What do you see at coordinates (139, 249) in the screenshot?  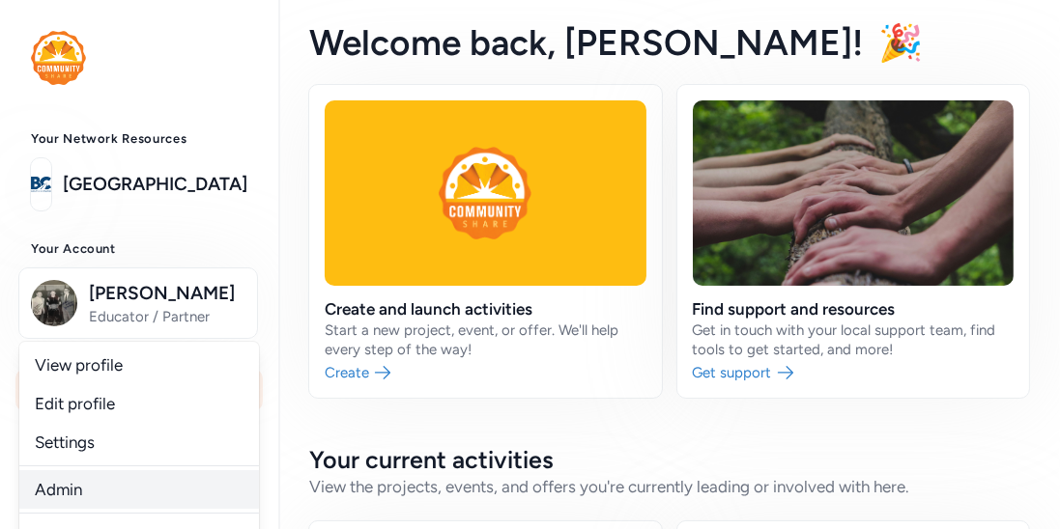 I see `h3: Your Account` at bounding box center [139, 249].